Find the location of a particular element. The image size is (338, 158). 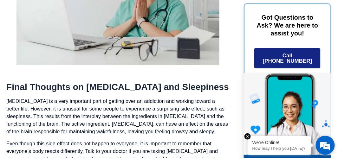

div: Navigation go back is located at coordinates (12, 37).